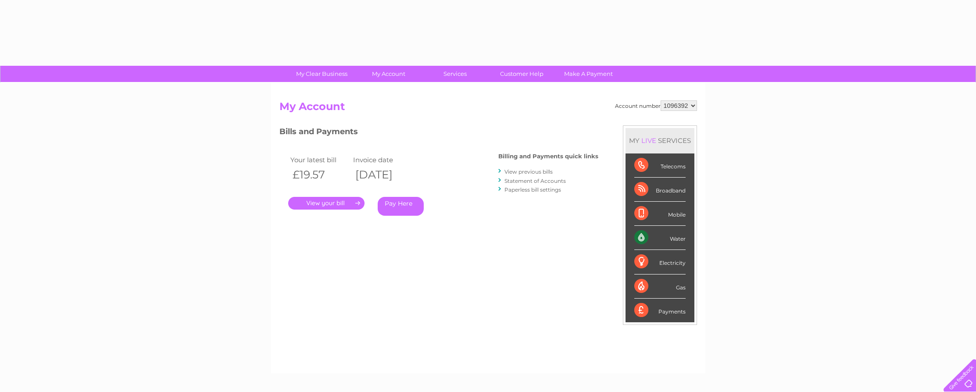 The height and width of the screenshot is (392, 976). Describe the element at coordinates (382, 160) in the screenshot. I see `td: Invoice date` at that location.